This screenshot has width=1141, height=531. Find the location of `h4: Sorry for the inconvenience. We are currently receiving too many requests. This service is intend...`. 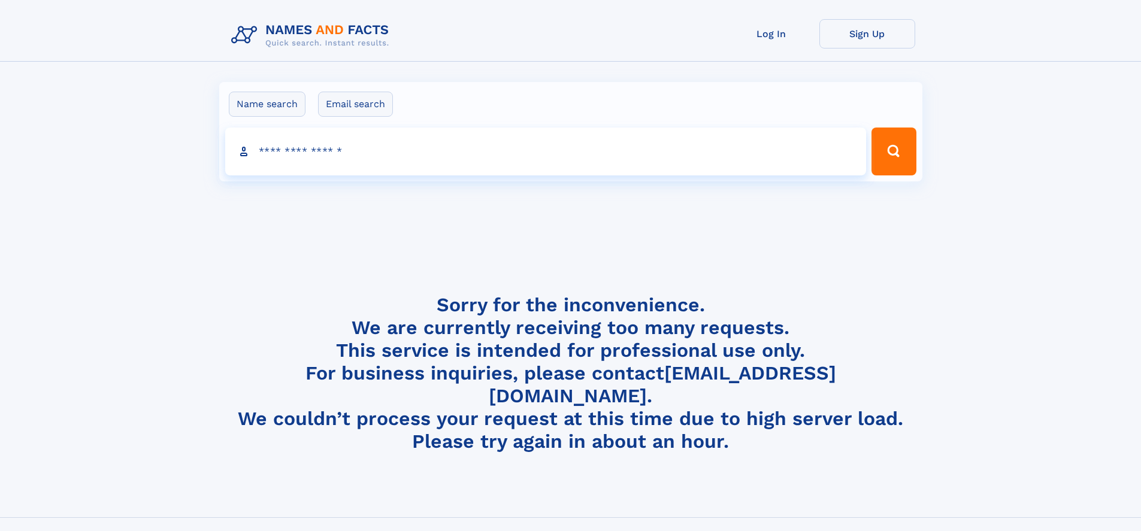

h4: Sorry for the inconvenience. We are currently receiving too many requests. This service is intend... is located at coordinates (571, 373).